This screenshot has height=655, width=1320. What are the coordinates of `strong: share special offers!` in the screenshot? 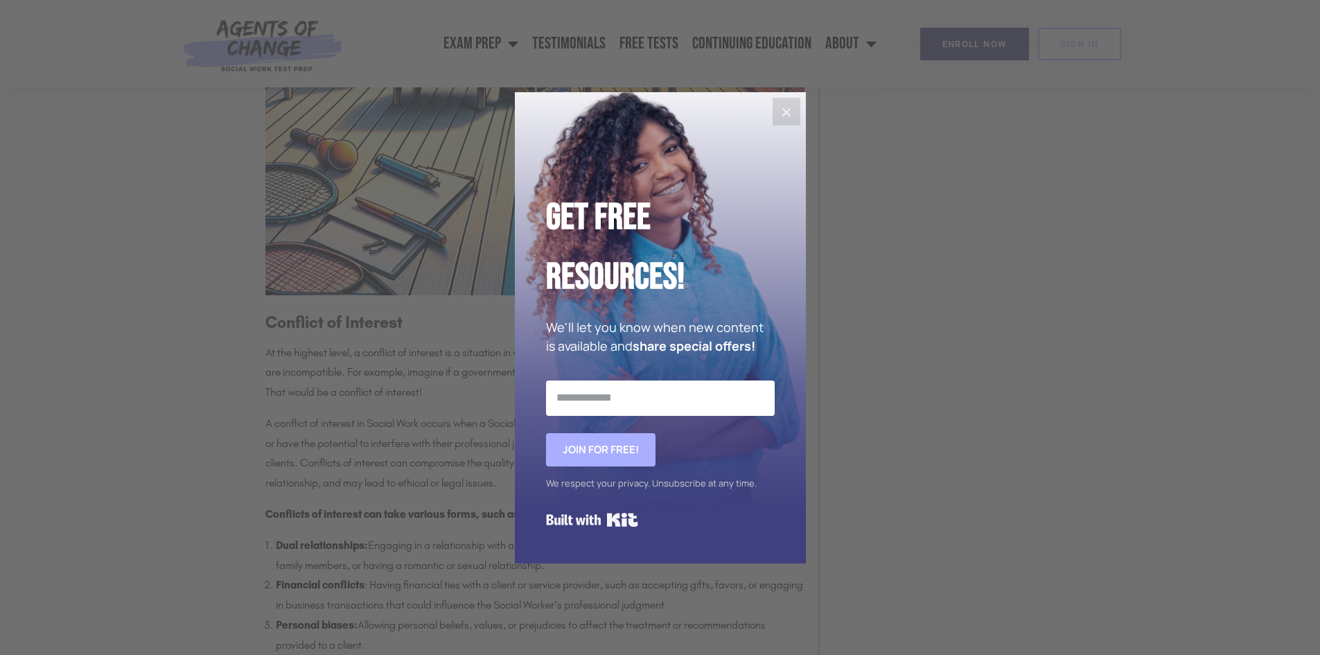 It's located at (694, 346).